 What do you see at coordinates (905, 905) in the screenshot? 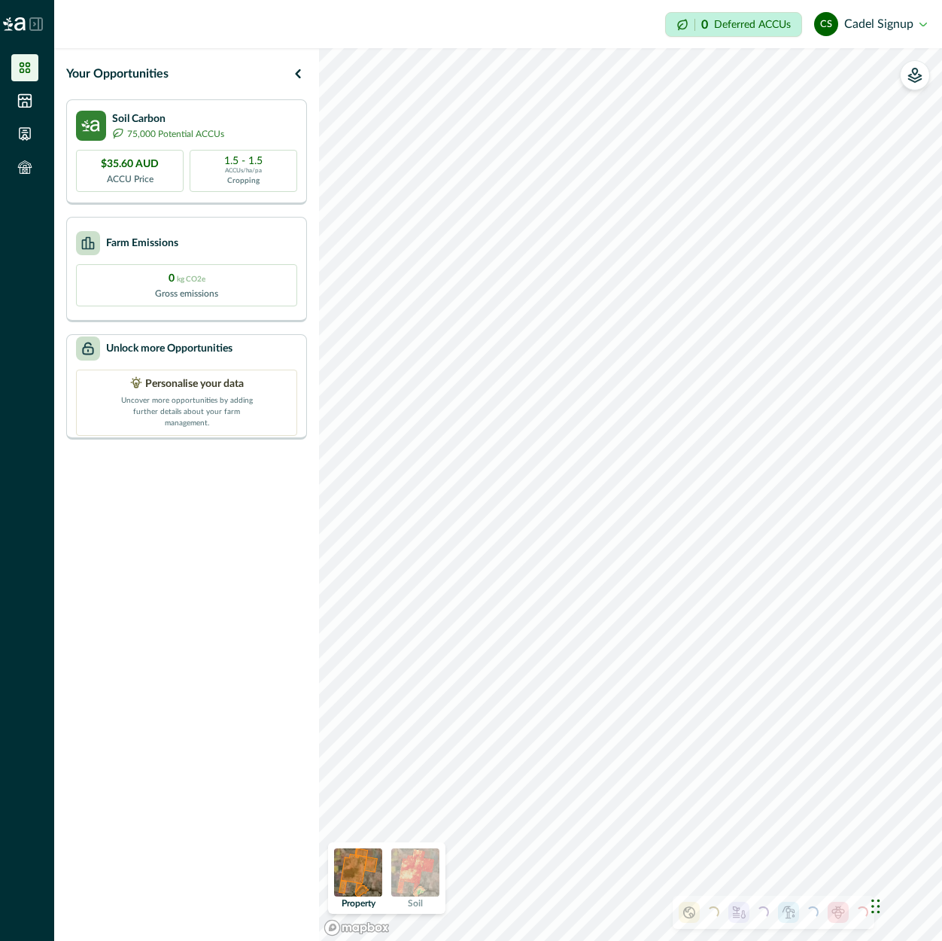
I see `div: Chat Widget` at bounding box center [905, 905].